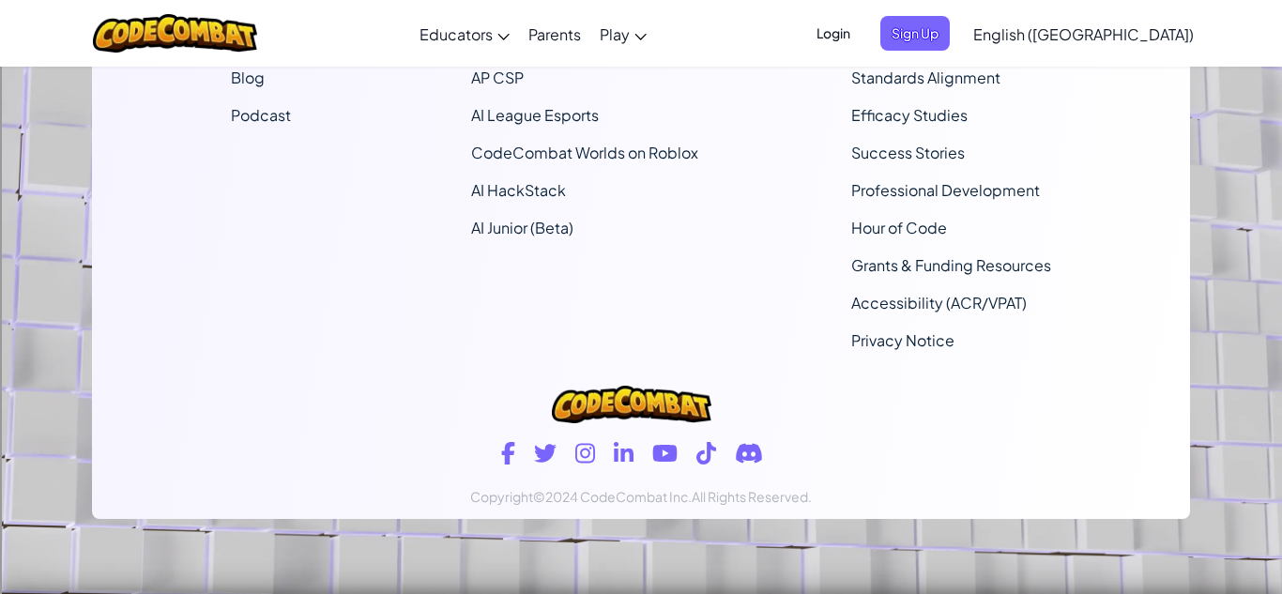 Image resolution: width=1282 pixels, height=594 pixels. I want to click on a: Parents, so click(555, 34).